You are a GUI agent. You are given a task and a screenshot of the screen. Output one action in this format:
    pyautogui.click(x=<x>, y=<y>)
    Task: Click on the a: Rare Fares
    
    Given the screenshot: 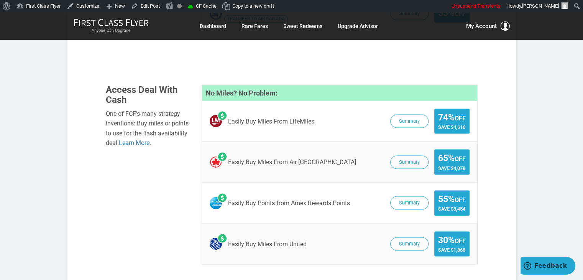 What is the action you would take?
    pyautogui.click(x=255, y=26)
    